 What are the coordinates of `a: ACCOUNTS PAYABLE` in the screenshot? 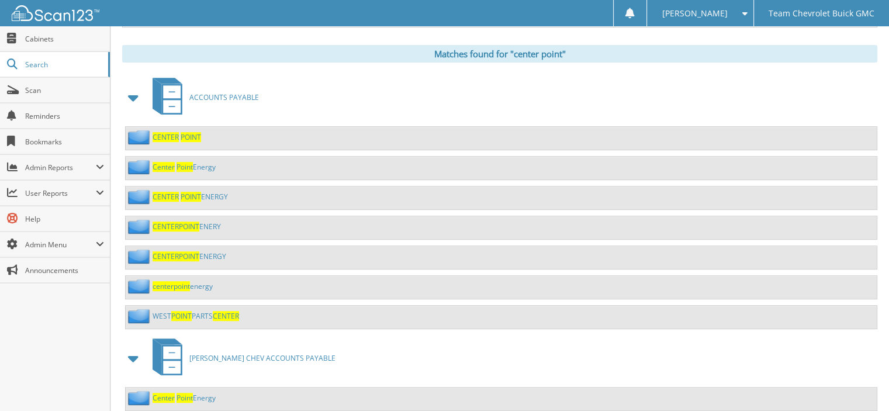 It's located at (202, 97).